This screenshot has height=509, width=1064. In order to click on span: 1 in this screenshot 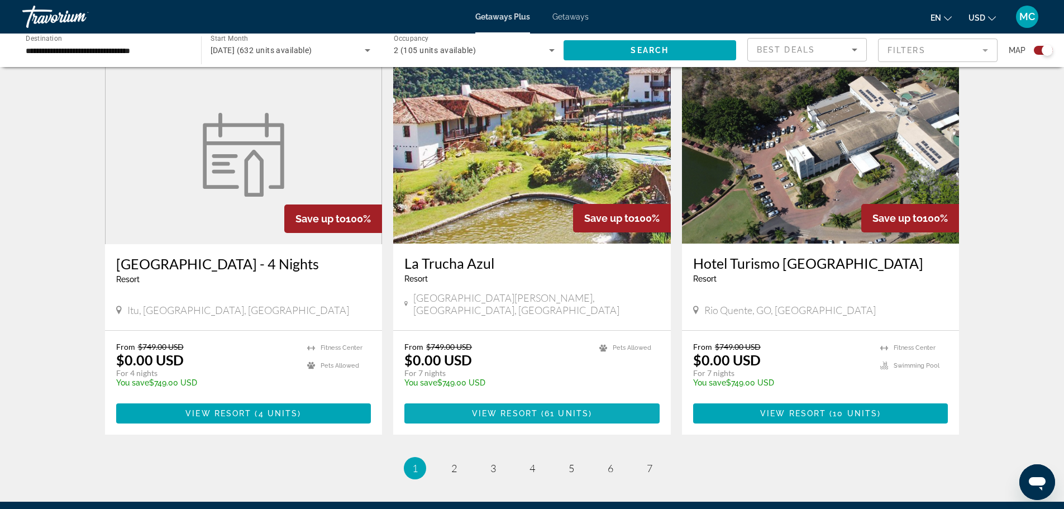, I will do `click(415, 468)`.